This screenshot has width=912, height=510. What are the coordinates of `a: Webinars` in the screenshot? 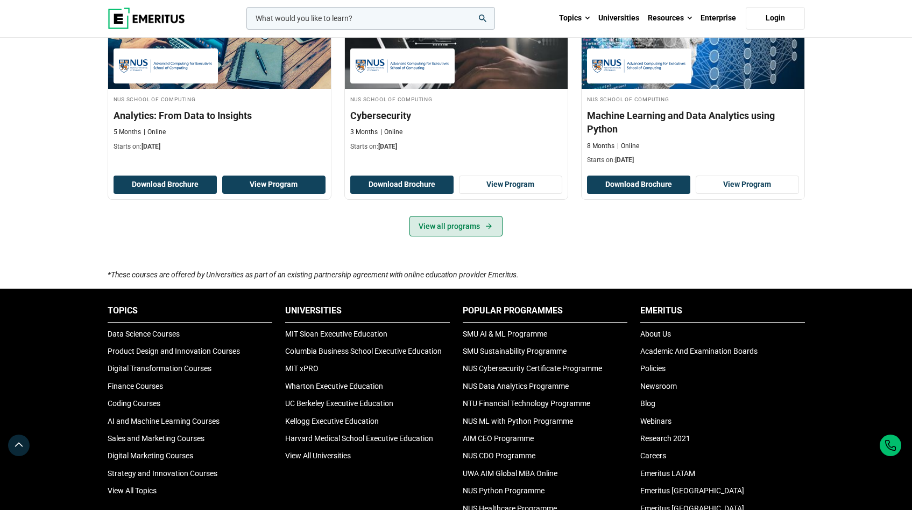 It's located at (656, 421).